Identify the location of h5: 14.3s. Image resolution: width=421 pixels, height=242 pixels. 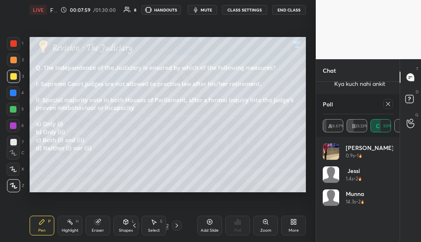
(351, 202).